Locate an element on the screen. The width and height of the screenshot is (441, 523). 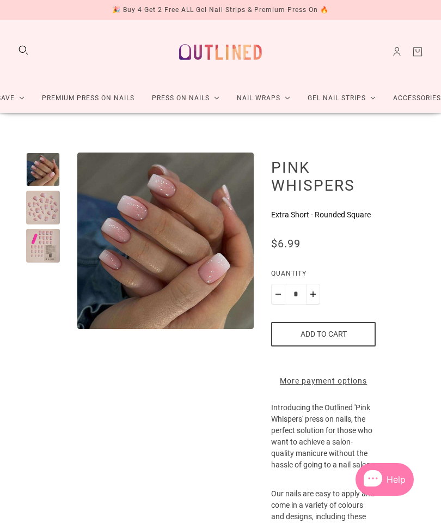
a: Nail Wraps is located at coordinates (264, 98).